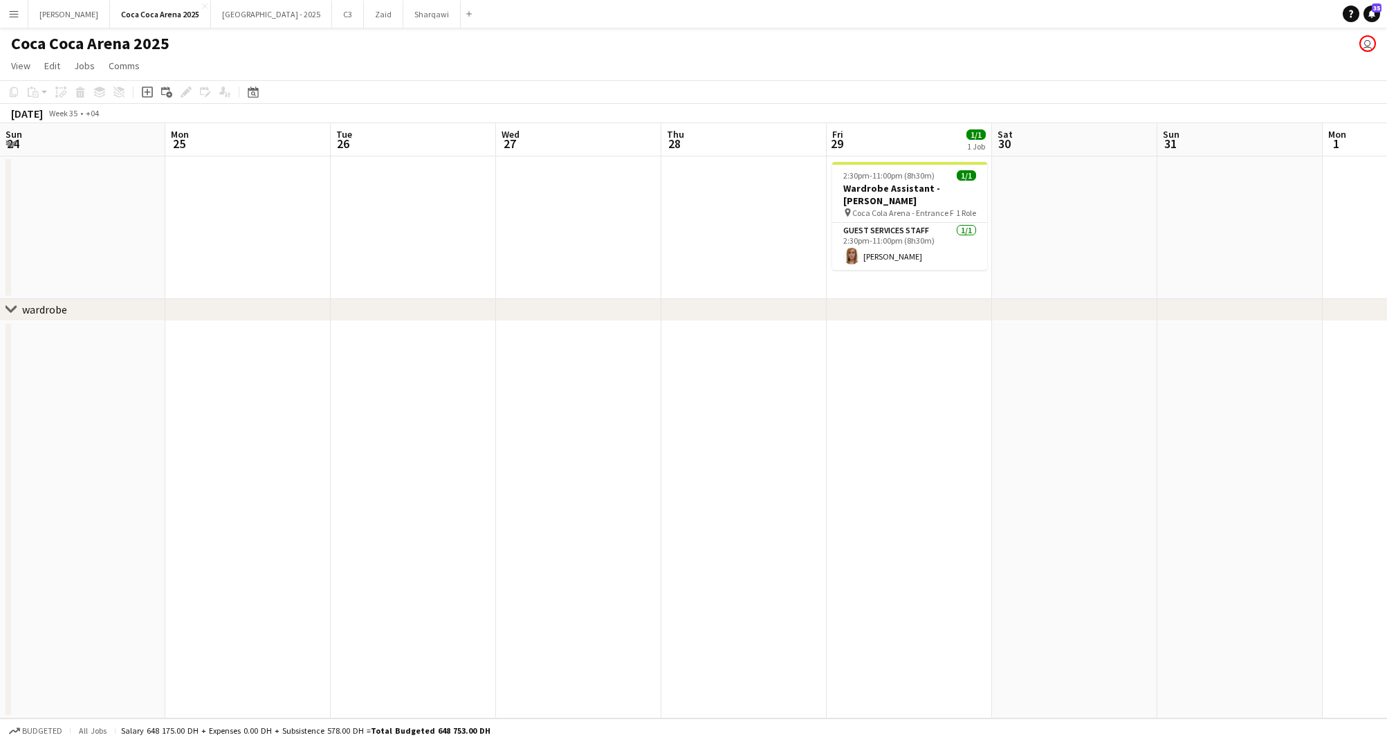 This screenshot has width=1387, height=742. Describe the element at coordinates (383, 14) in the screenshot. I see `button: Zaid` at that location.